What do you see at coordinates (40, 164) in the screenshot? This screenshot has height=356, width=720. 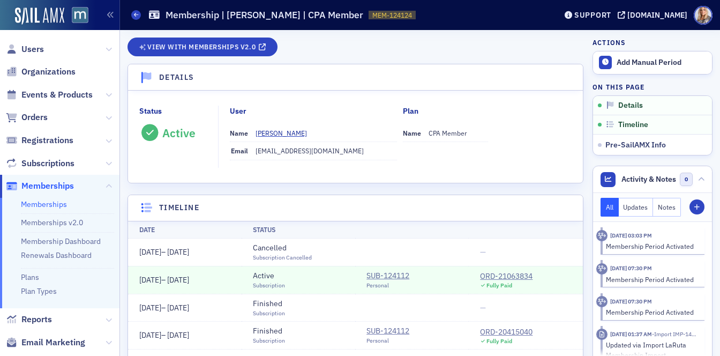 I see `a: Subscriptions` at bounding box center [40, 164].